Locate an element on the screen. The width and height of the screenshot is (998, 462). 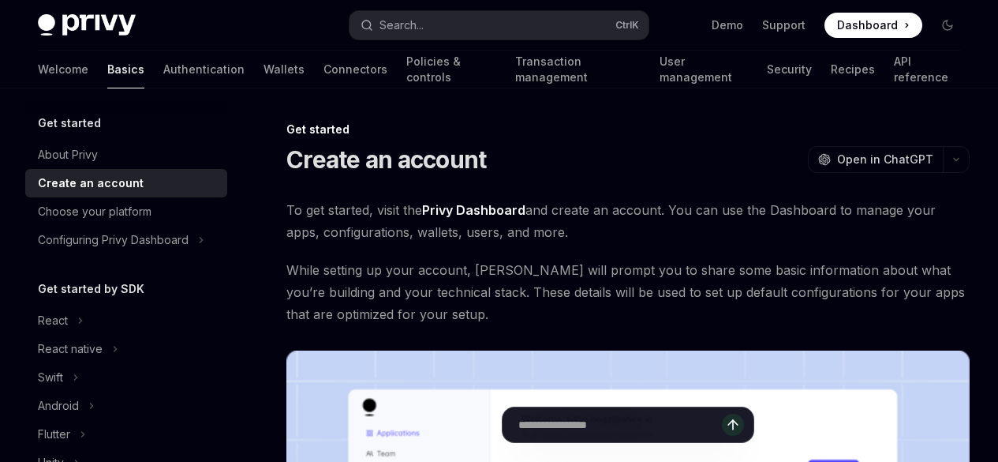
button: Toggle React section is located at coordinates (126, 320).